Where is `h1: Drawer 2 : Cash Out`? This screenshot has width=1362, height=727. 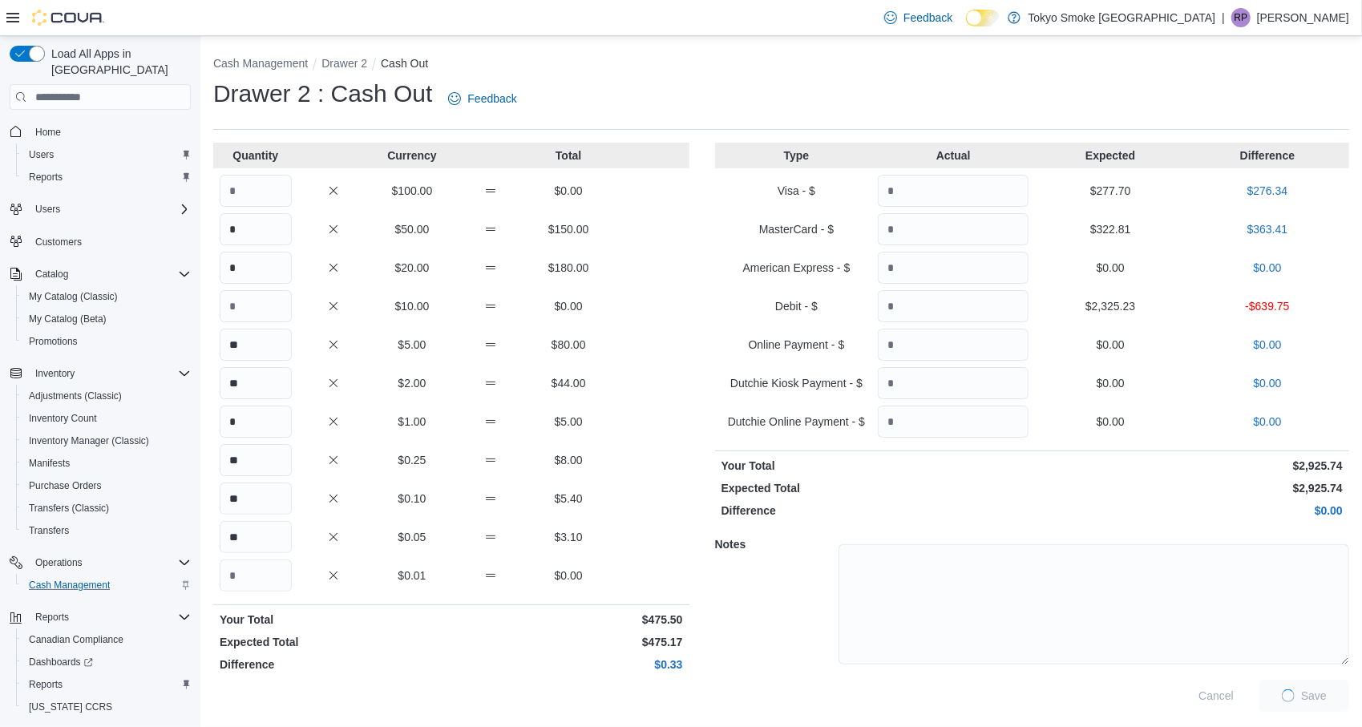 h1: Drawer 2 : Cash Out is located at coordinates (322, 94).